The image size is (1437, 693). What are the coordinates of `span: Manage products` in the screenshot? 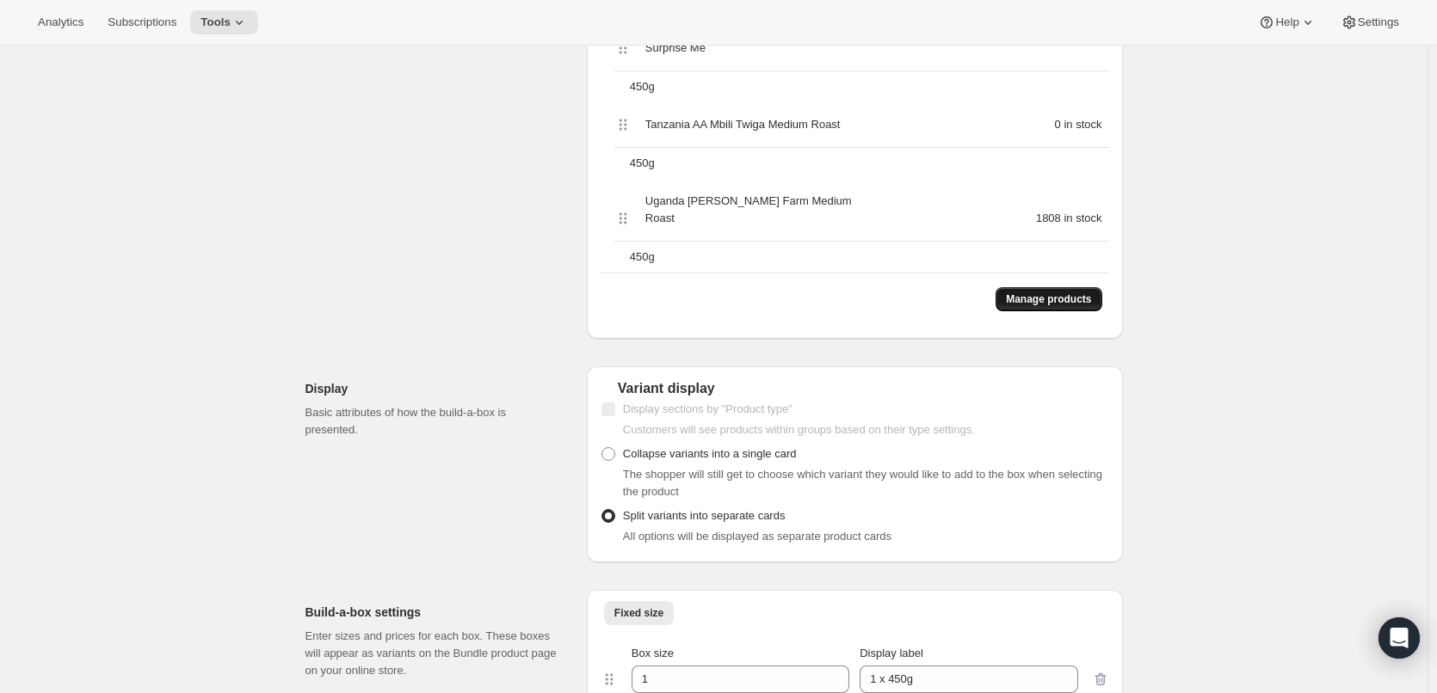 It's located at (1048, 299).